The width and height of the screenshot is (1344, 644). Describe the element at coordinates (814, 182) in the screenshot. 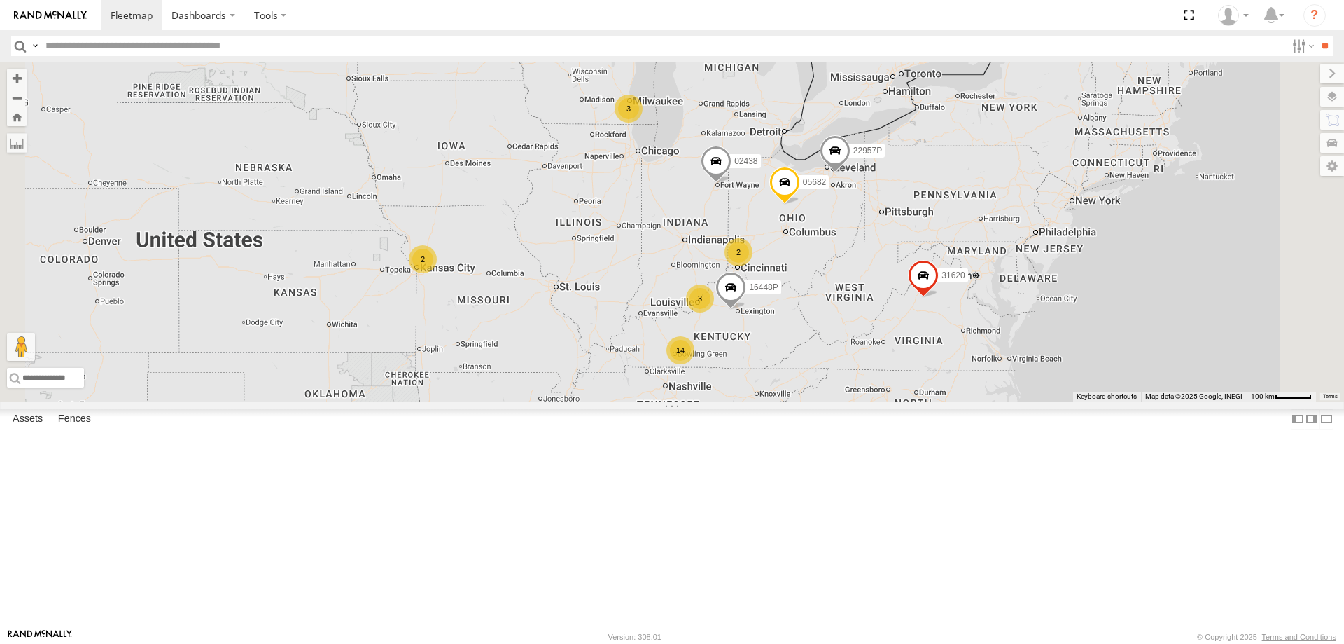

I see `span: 05682` at that location.